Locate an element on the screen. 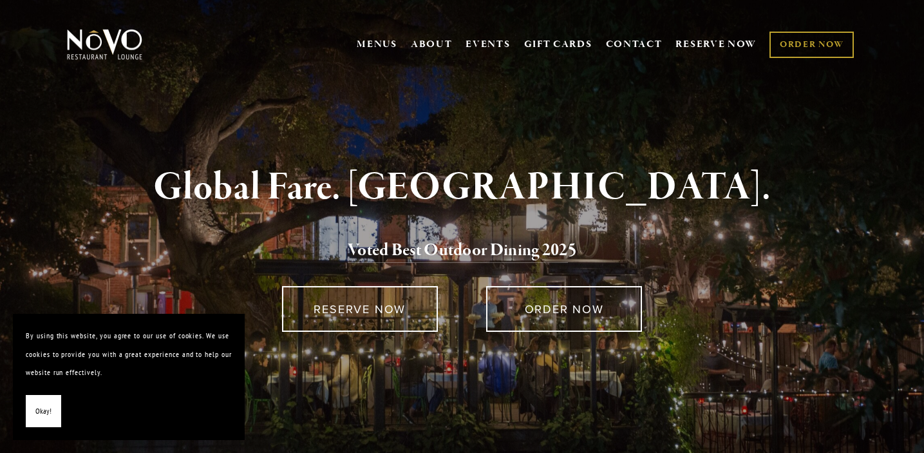 The width and height of the screenshot is (924, 453). img: Novo Restaurant &amp; Lounge is located at coordinates (104, 44).